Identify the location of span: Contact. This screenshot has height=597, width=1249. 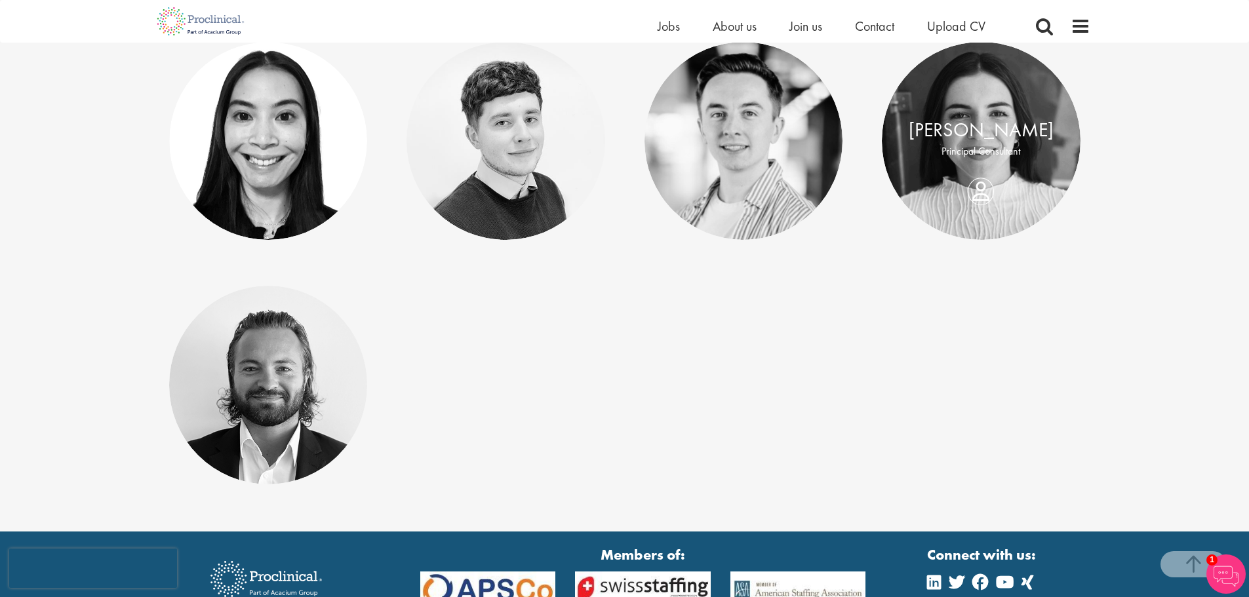
(875, 26).